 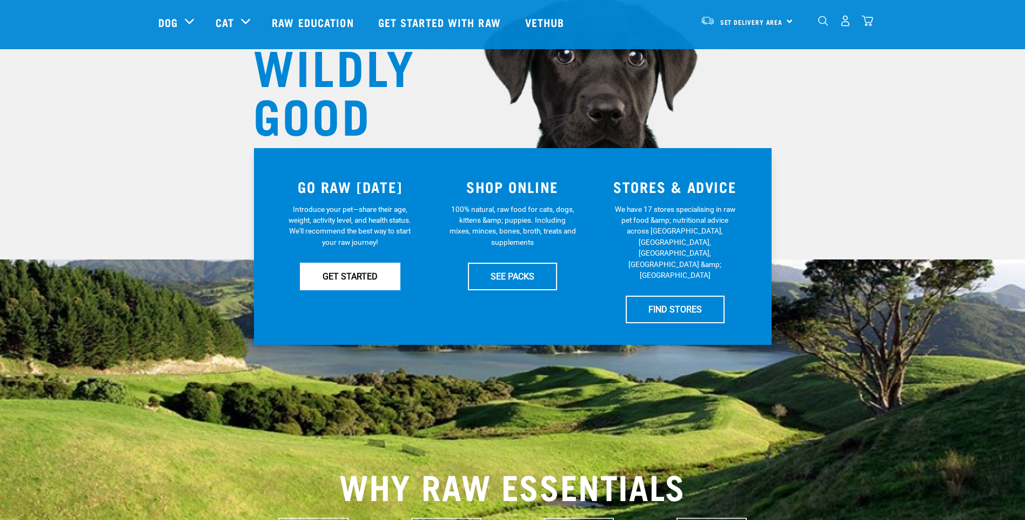 I want to click on p: Introduce your pet—share their age, weight, activity level, and health status. We'll recommend th..., so click(x=350, y=226).